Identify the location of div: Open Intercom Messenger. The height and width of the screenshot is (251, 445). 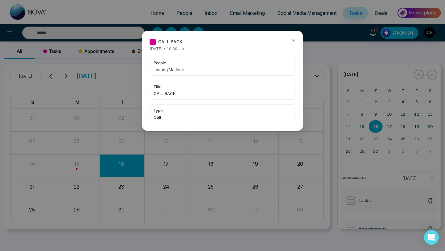
(431, 237).